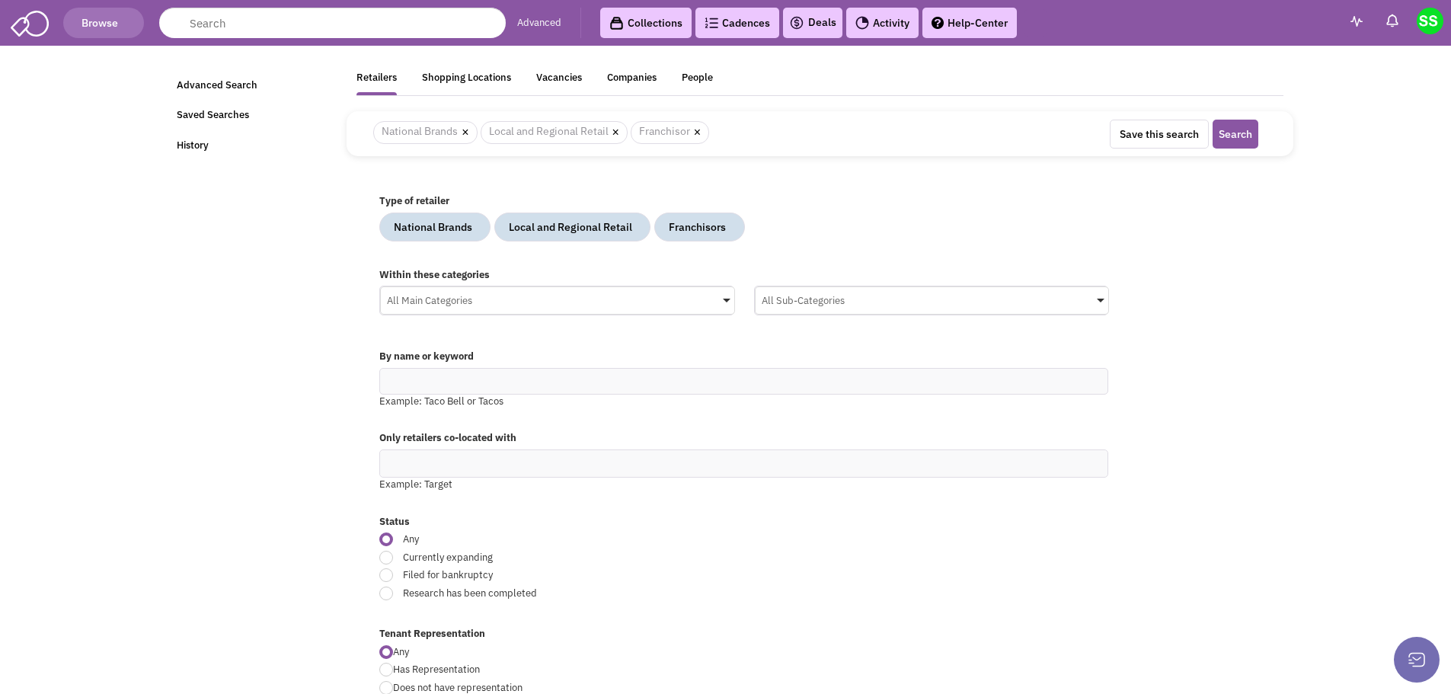  Describe the element at coordinates (697, 80) in the screenshot. I see `div: People` at that location.